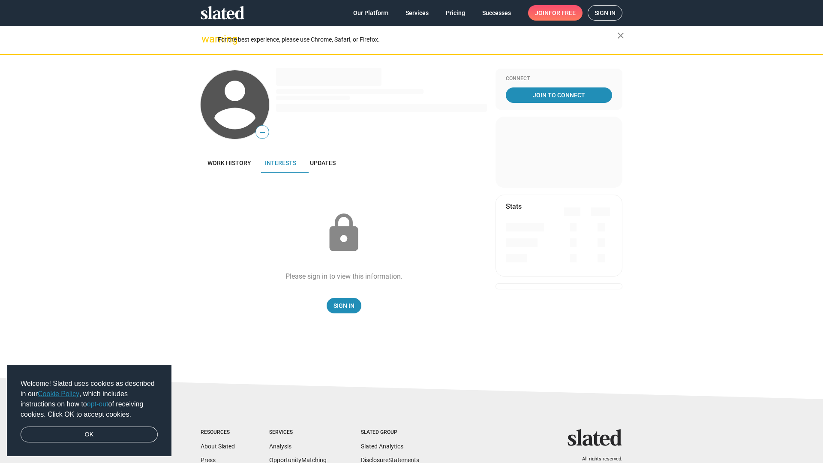 The image size is (823, 463). What do you see at coordinates (417, 39) in the screenshot?
I see `div: For the best experience, please use Chrome, Safari, or Firefox.` at bounding box center [417, 39].